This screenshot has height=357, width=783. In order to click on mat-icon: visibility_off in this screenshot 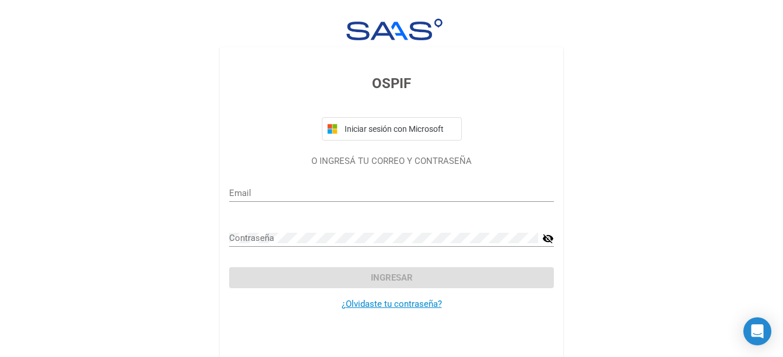, I will do `click(548, 238)`.